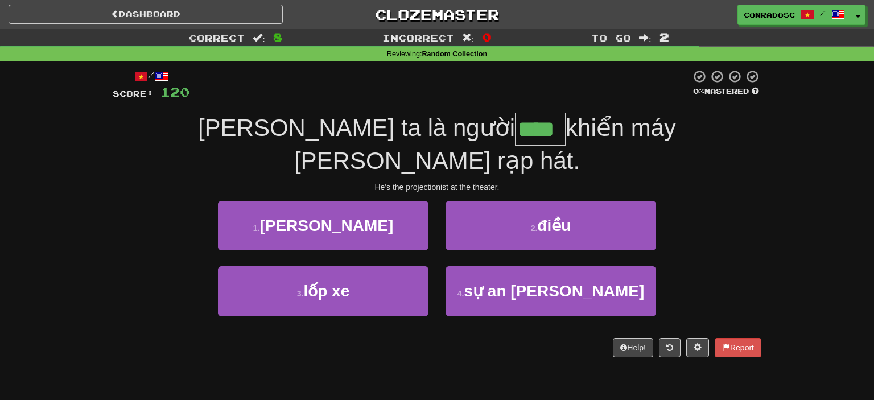  I want to click on div: He's the projectionist at the theater., so click(437, 187).